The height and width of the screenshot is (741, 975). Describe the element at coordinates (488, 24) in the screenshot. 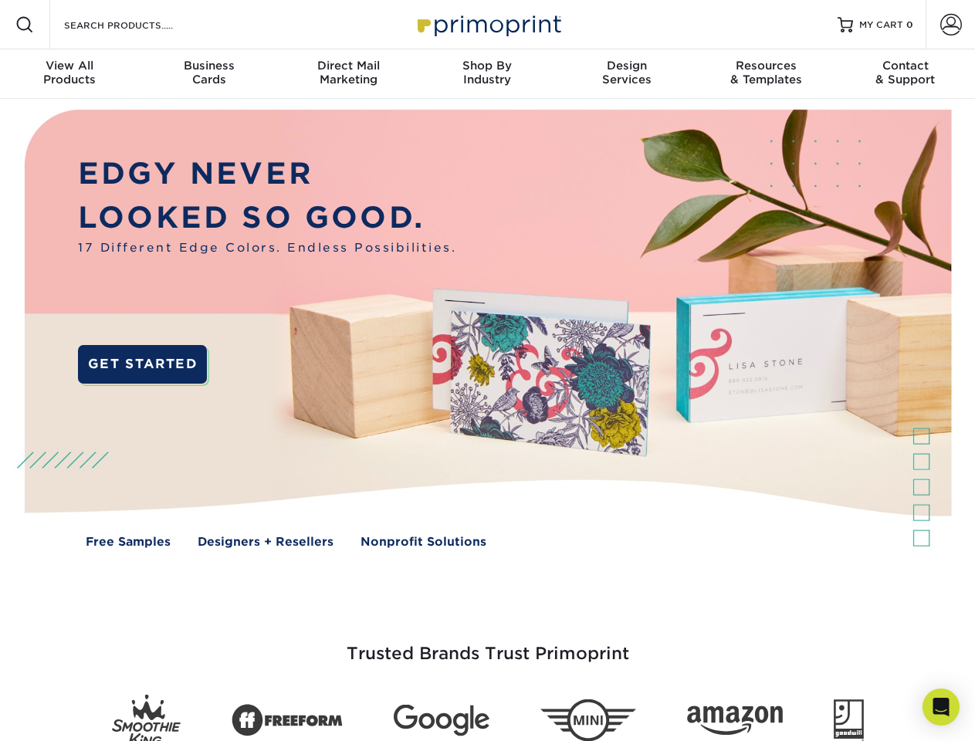

I see `img: Primoprint` at that location.